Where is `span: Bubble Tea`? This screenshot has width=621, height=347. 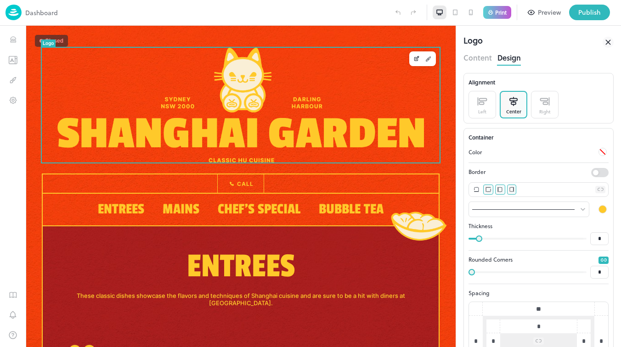 span: Bubble Tea is located at coordinates (325, 183).